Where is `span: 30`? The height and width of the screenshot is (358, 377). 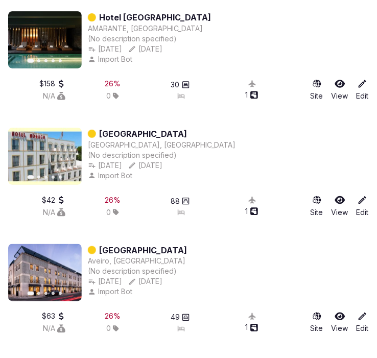
span: 30 is located at coordinates (175, 85).